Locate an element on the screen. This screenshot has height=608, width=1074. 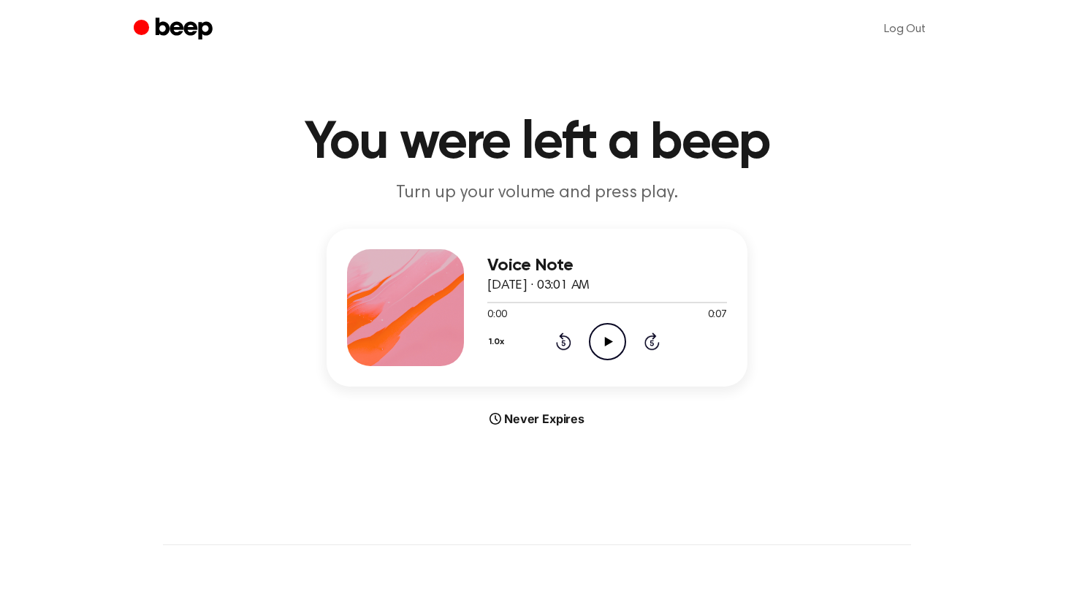
p: Turn up your volume and press play. is located at coordinates (537, 193).